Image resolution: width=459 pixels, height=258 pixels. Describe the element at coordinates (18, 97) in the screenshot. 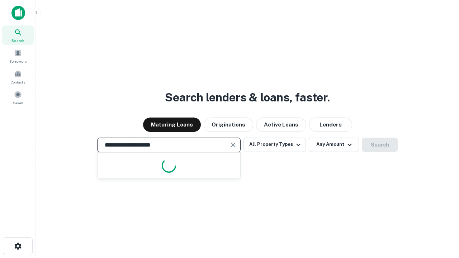

I see `div: Saved` at that location.